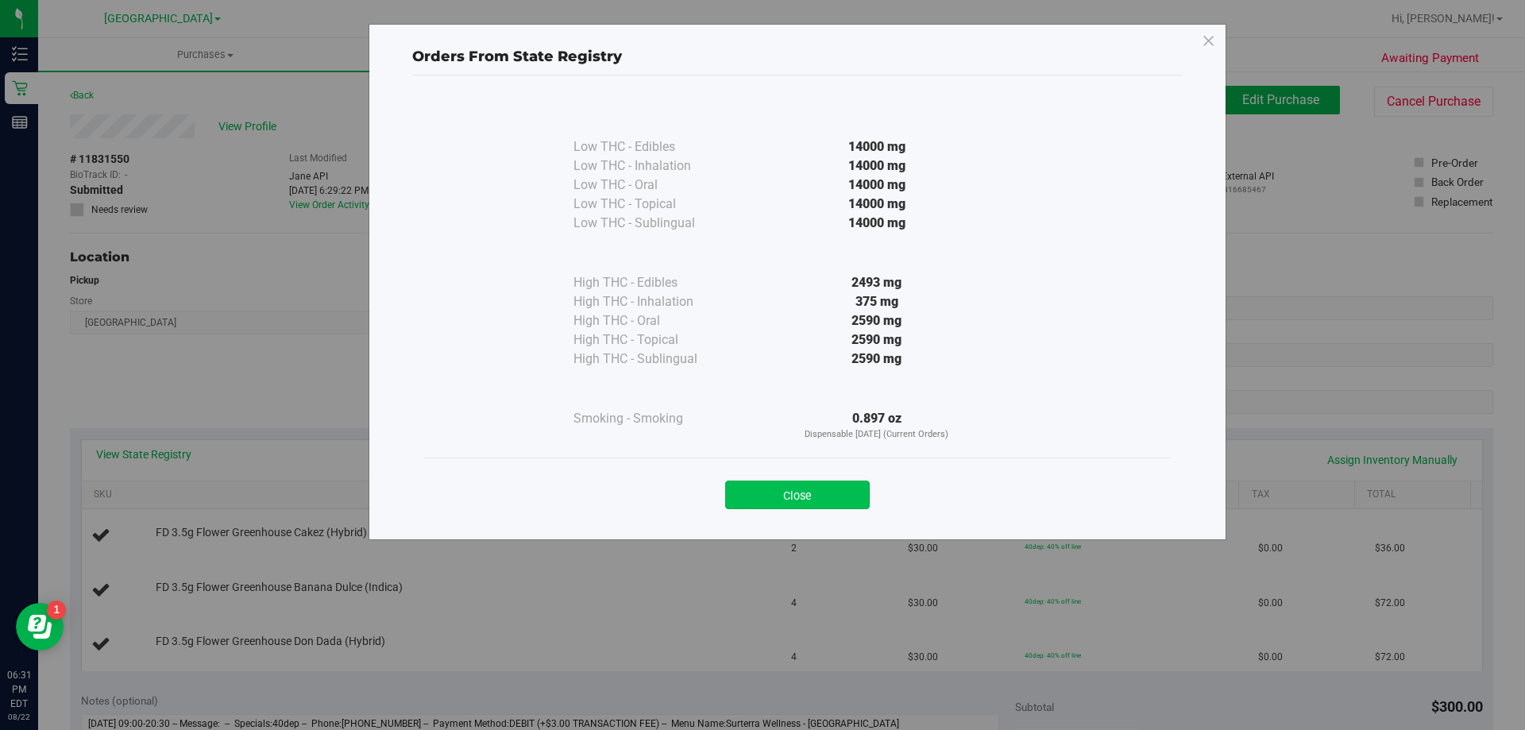  Describe the element at coordinates (877, 283) in the screenshot. I see `div: 2493 mg` at that location.